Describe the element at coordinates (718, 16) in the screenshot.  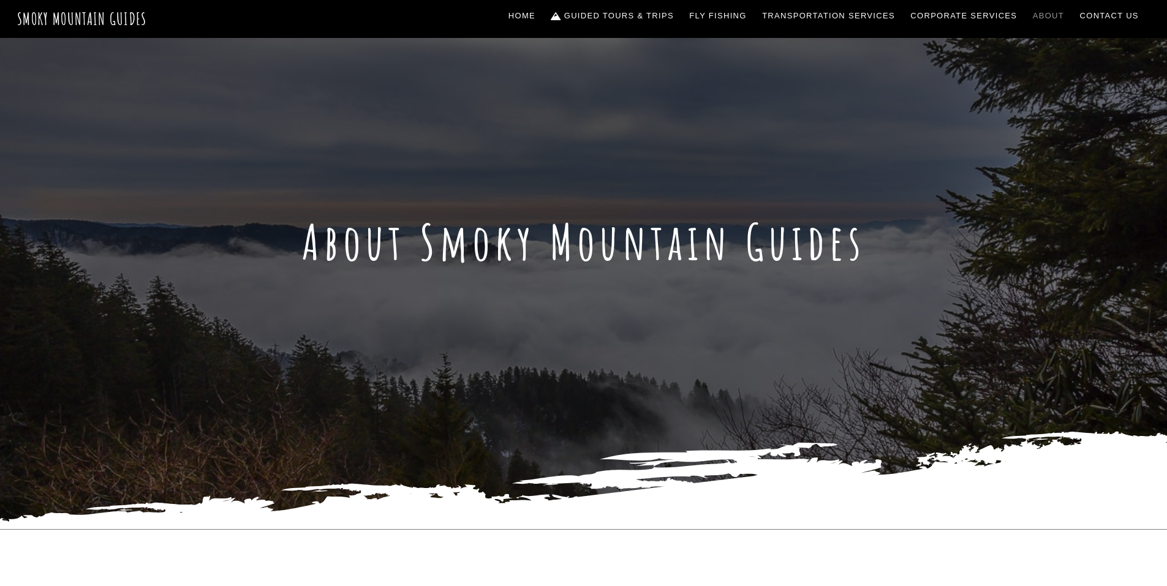
I see `a: Fly Fishing` at that location.